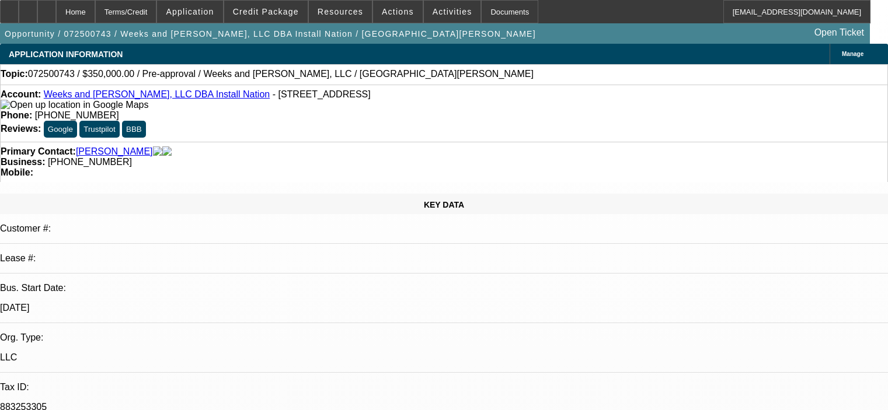 This screenshot has height=410, width=888. I want to click on strong: Phone:, so click(16, 115).